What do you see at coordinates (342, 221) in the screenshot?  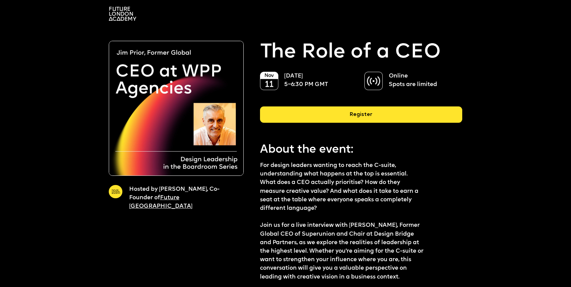 I see `p: For design leaders wanting to reach the C-suite, understanding what happens at the top is essenti...` at bounding box center [342, 221].